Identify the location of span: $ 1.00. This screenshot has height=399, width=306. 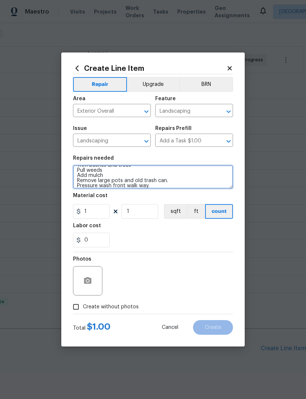
(99, 327).